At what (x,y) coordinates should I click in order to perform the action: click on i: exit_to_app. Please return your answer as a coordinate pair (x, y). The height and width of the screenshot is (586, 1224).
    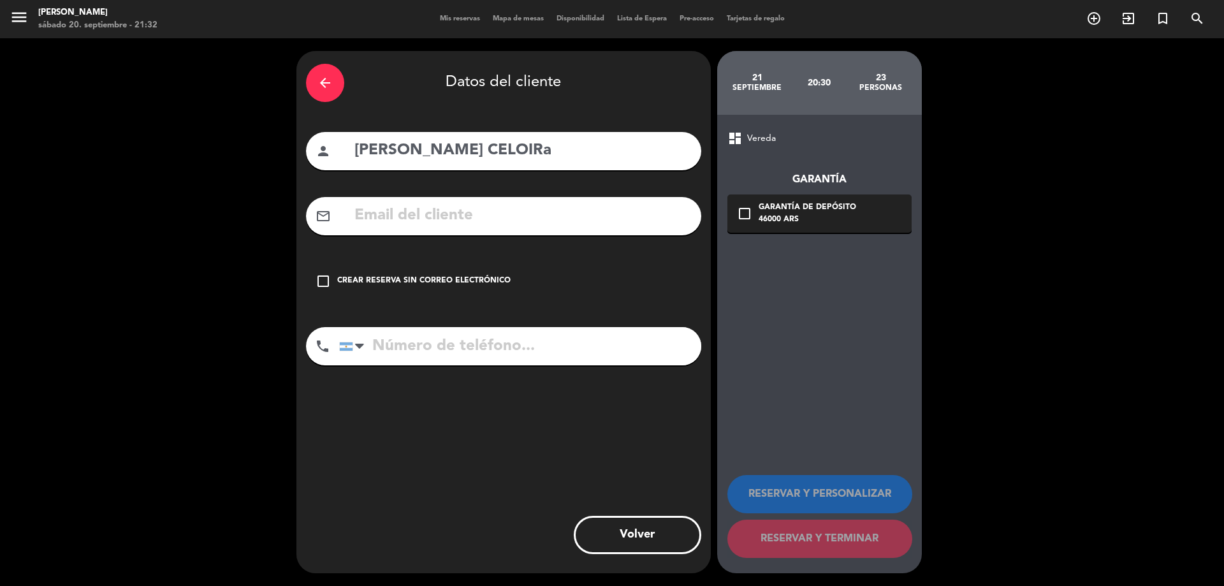
    Looking at the image, I should click on (1128, 18).